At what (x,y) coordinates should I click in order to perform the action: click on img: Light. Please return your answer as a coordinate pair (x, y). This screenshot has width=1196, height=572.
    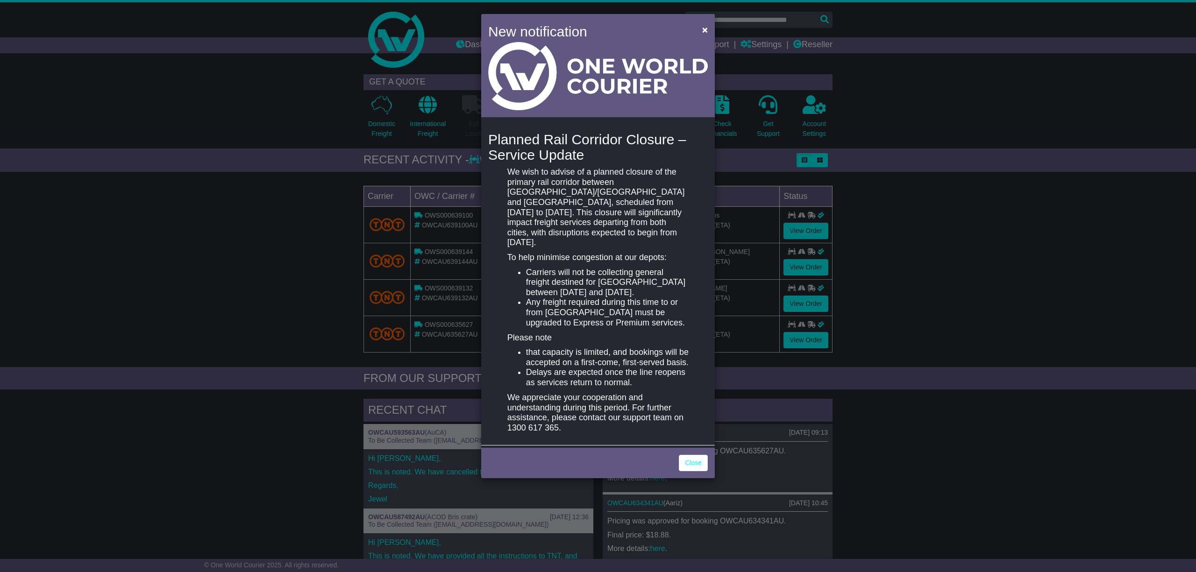
    Looking at the image, I should click on (598, 76).